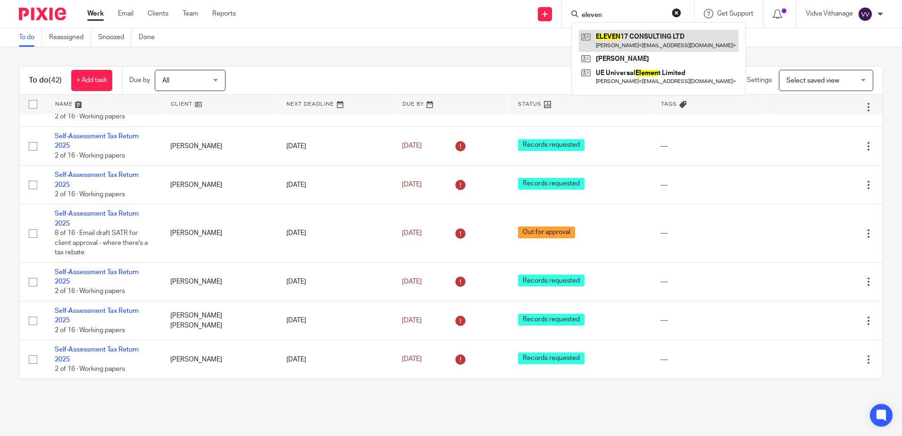 This screenshot has height=436, width=902. Describe the element at coordinates (150, 37) in the screenshot. I see `a: Done` at that location.